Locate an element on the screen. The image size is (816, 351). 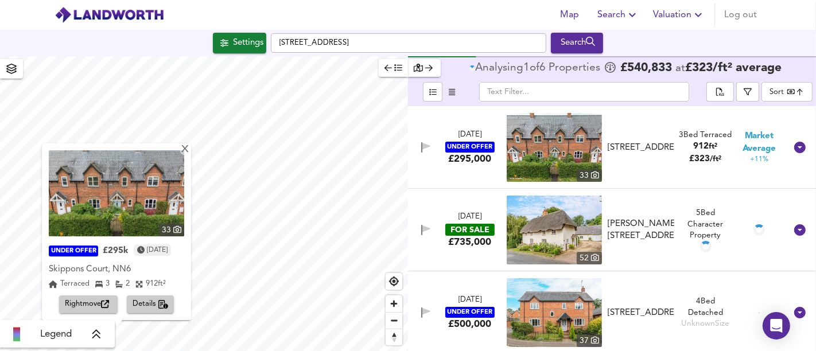
a: property thumbnail 52 is located at coordinates (554, 230).